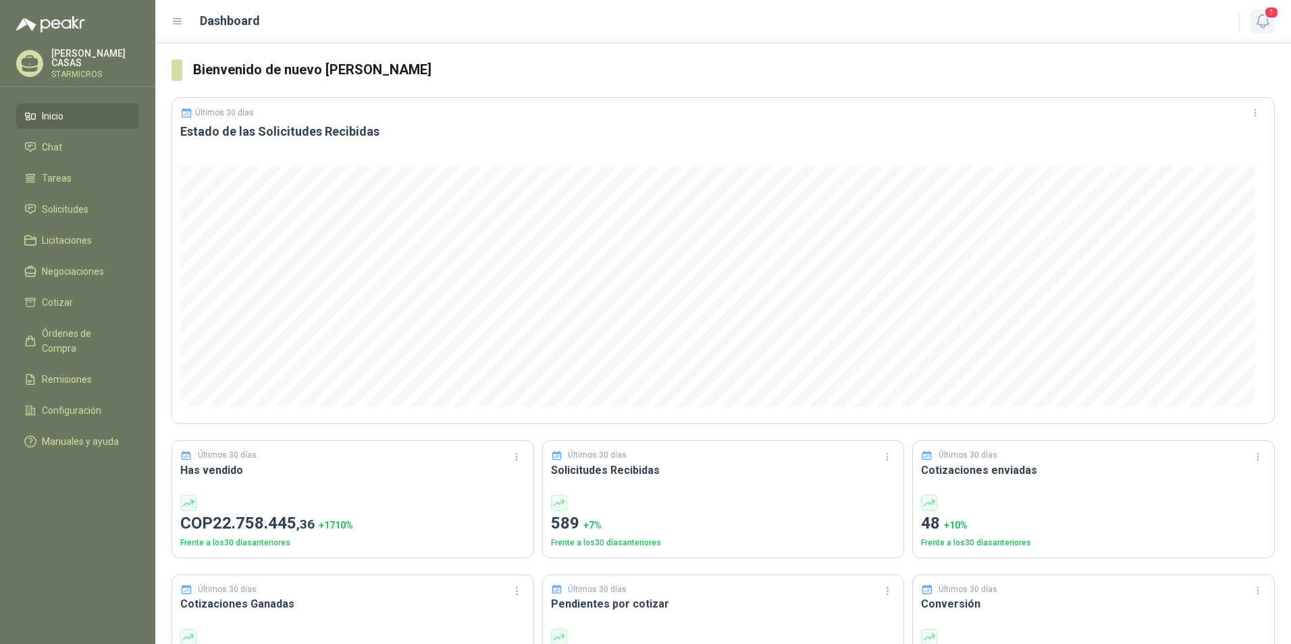  Describe the element at coordinates (723, 524) in the screenshot. I see `p: 589` at that location.